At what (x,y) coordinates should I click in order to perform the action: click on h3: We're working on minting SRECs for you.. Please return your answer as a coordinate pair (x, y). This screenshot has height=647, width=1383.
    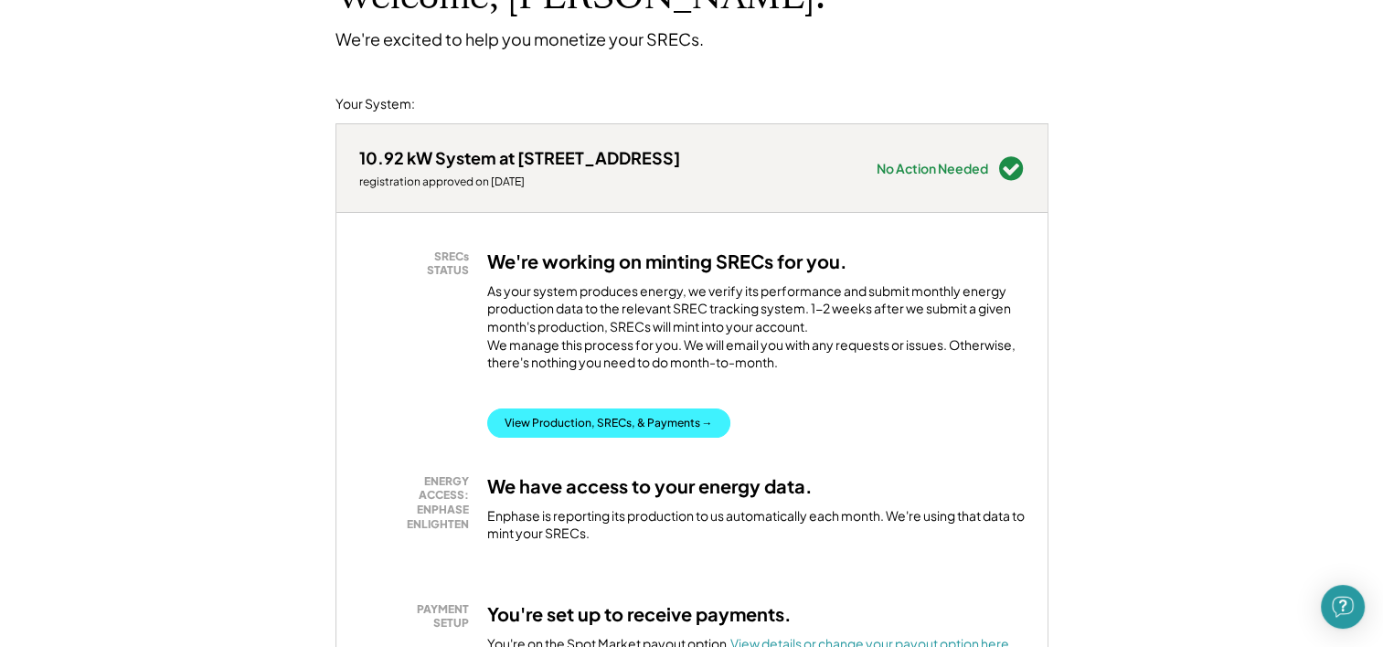
    Looking at the image, I should click on (667, 261).